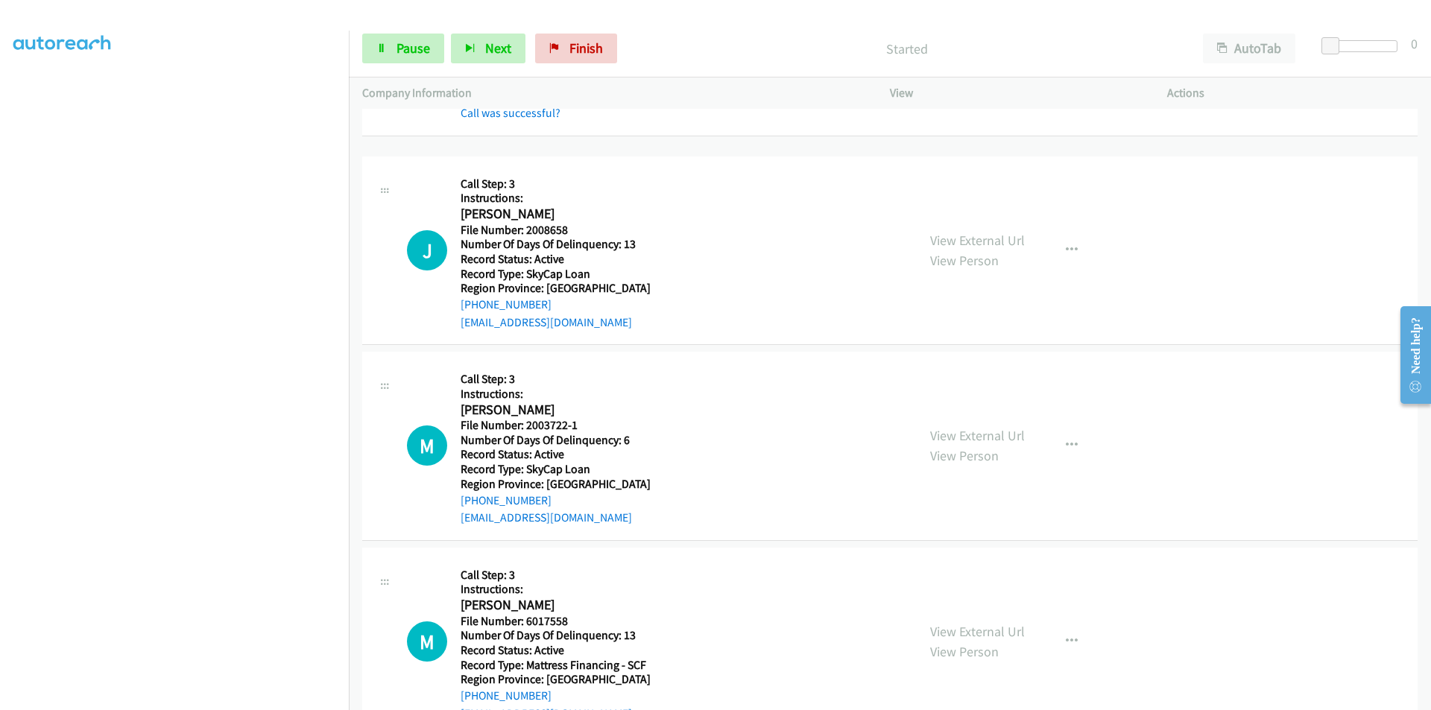 The width and height of the screenshot is (1431, 710). What do you see at coordinates (511, 113) in the screenshot?
I see `a: Call was successful?` at bounding box center [511, 113].